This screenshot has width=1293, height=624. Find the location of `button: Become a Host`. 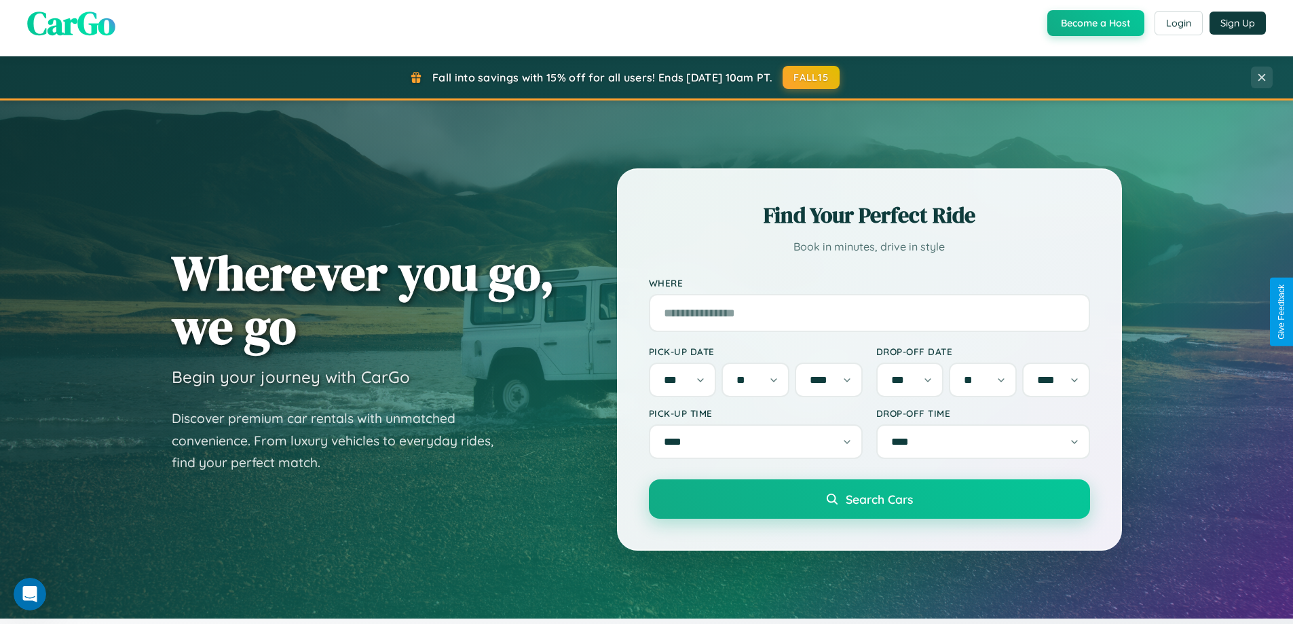

button: Become a Host is located at coordinates (1096, 23).